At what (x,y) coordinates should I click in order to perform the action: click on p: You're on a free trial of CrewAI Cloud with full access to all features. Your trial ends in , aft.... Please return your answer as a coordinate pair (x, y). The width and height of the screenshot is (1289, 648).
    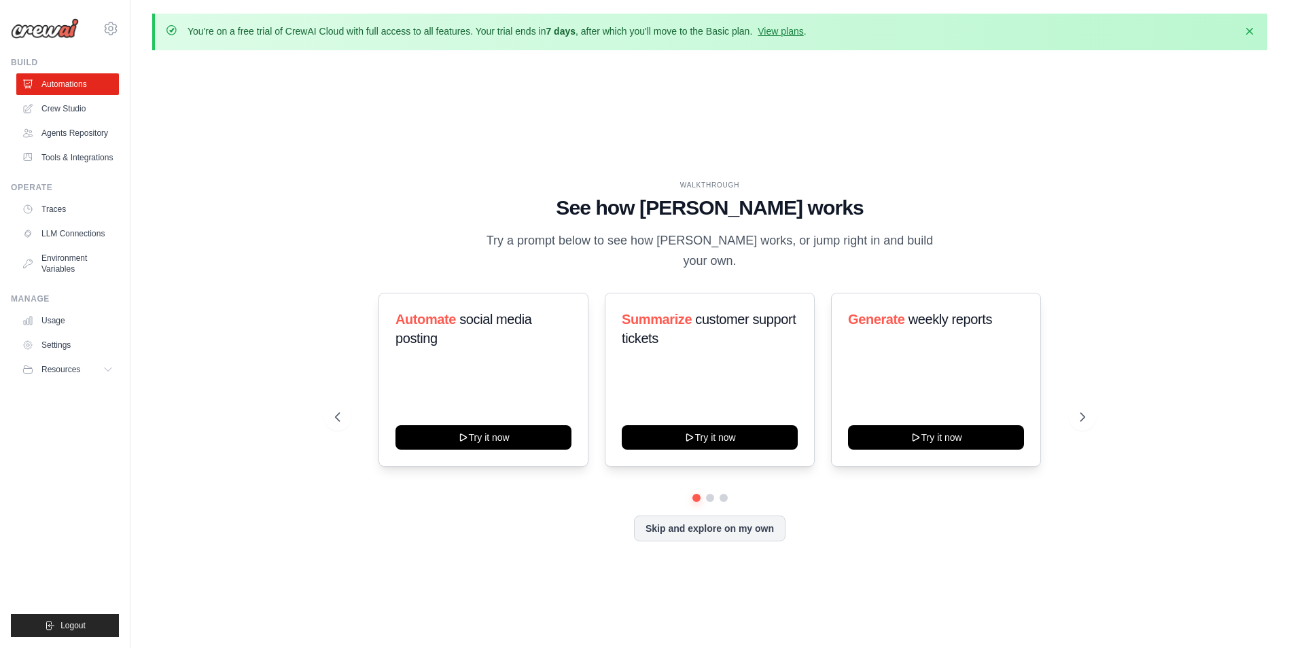
    Looking at the image, I should click on (497, 31).